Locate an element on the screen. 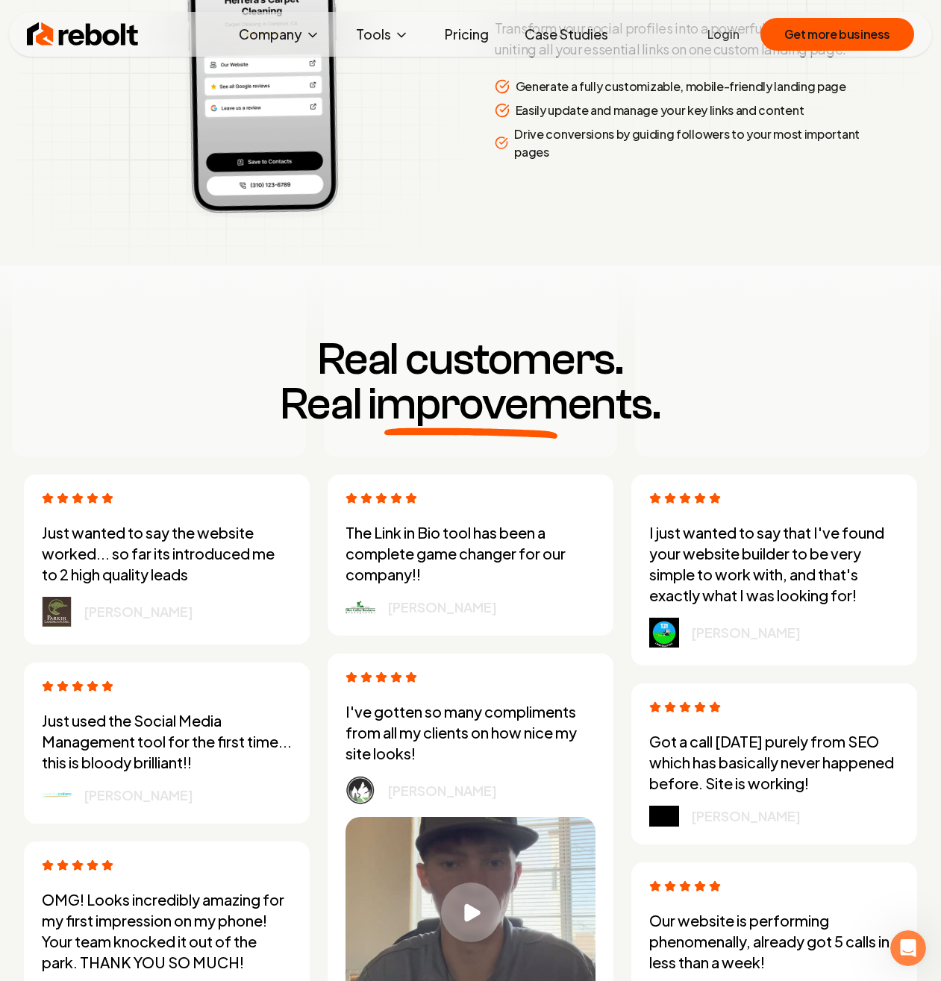 The width and height of the screenshot is (941, 981). p: I just wanted to say that I've found your website builder to be very simple to work with, and tha... is located at coordinates (774, 564).